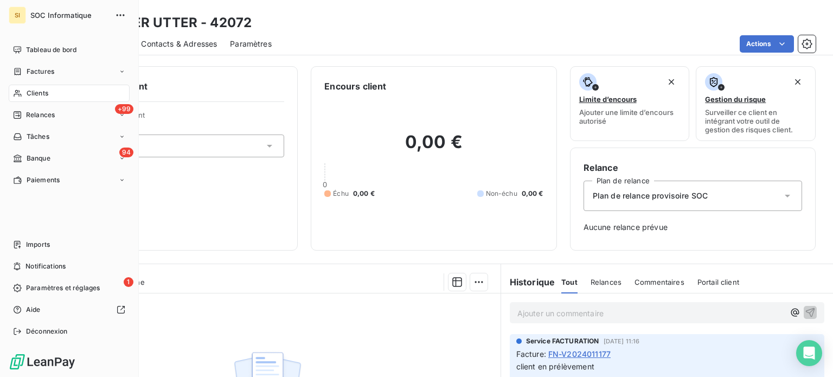  What do you see at coordinates (47, 332) in the screenshot?
I see `span: Déconnexion` at bounding box center [47, 332].